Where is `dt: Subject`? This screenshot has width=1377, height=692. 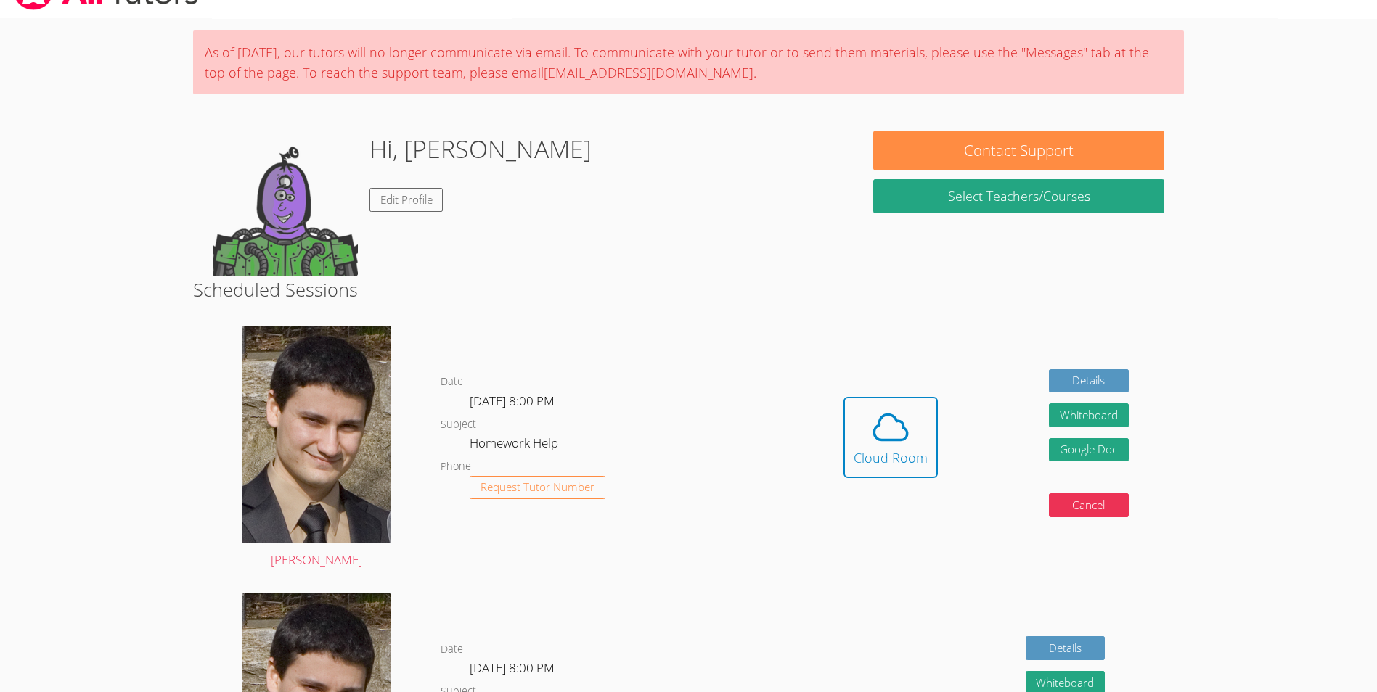
dt: Subject is located at coordinates (458, 425).